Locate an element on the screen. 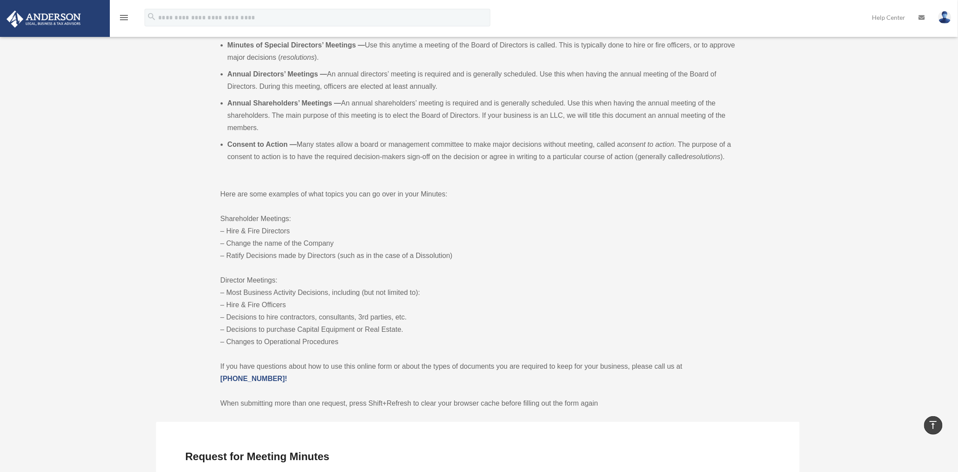  b: Minutes of Special Directors’ Meetings — is located at coordinates (296, 45).